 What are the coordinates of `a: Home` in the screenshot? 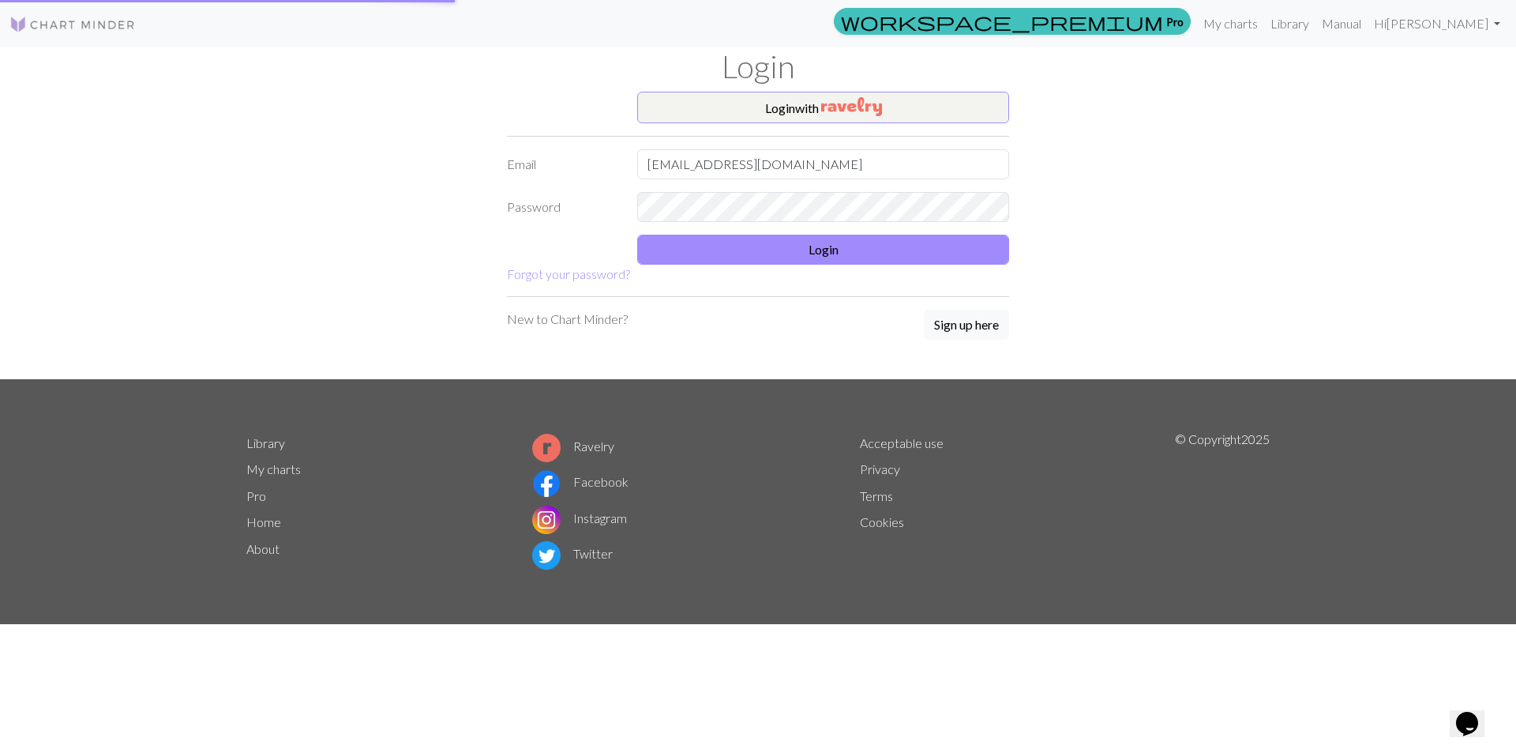 It's located at (264, 521).